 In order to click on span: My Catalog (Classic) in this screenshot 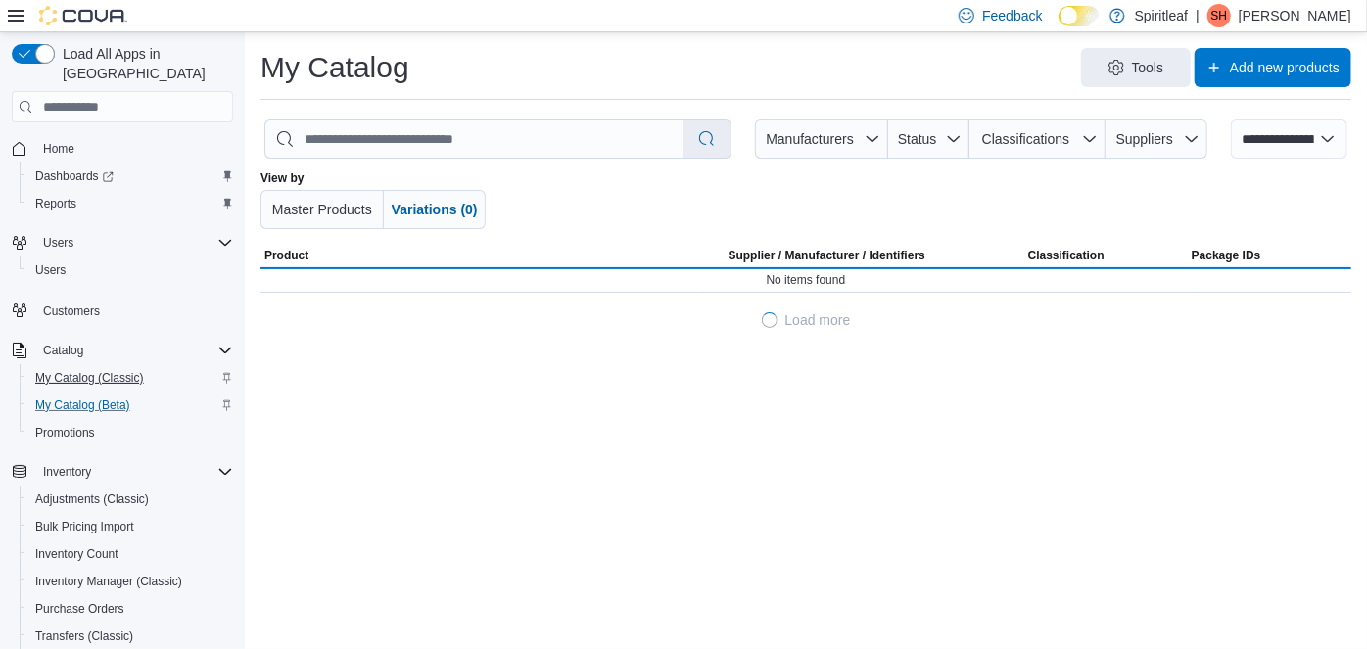, I will do `click(130, 378)`.